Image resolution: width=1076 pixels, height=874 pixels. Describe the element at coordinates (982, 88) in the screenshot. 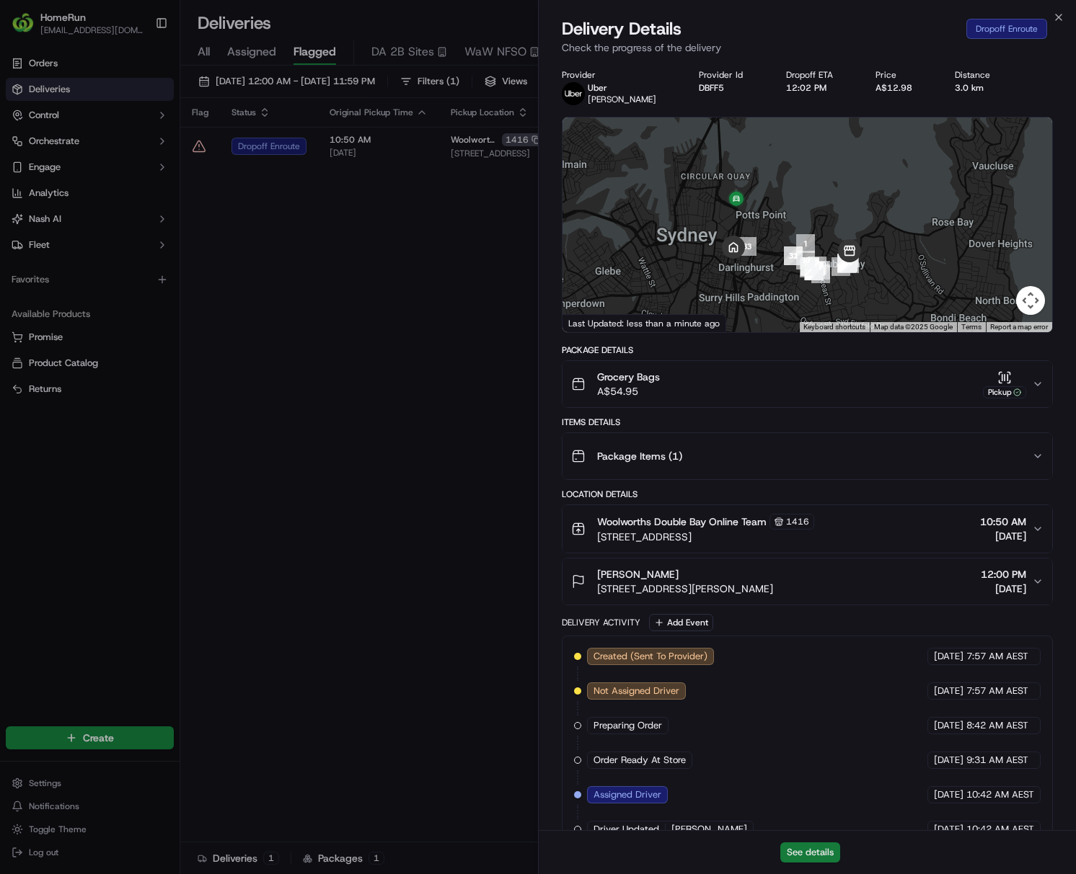

I see `div: 3.0 km` at that location.